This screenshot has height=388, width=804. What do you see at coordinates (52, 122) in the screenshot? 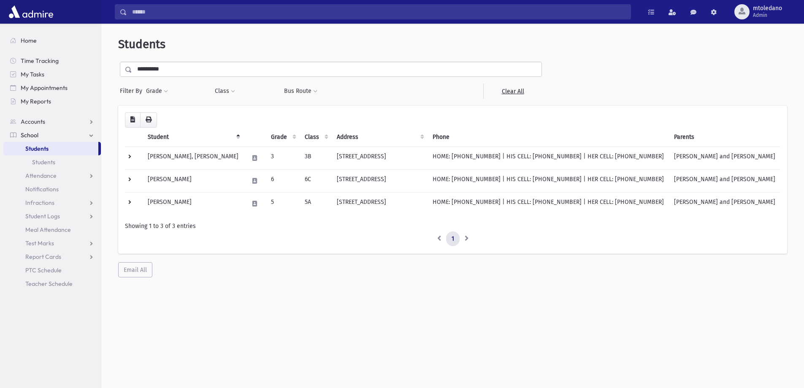
I see `a: Accounts` at bounding box center [52, 122].